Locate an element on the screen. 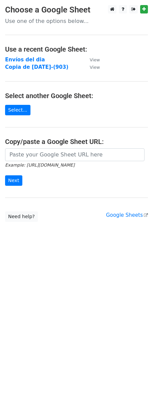 This screenshot has height=412, width=153. h4: Select another Google Sheet: is located at coordinates (76, 96).